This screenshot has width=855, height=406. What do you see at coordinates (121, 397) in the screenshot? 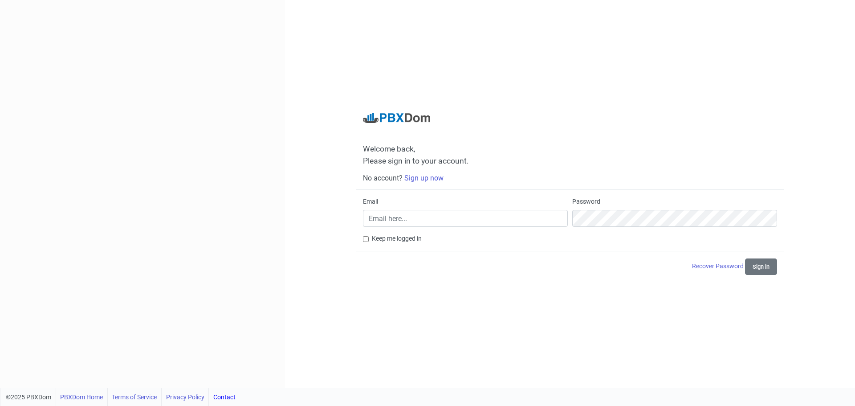
I see `div: ©2025 PBXDom` at bounding box center [121, 397].